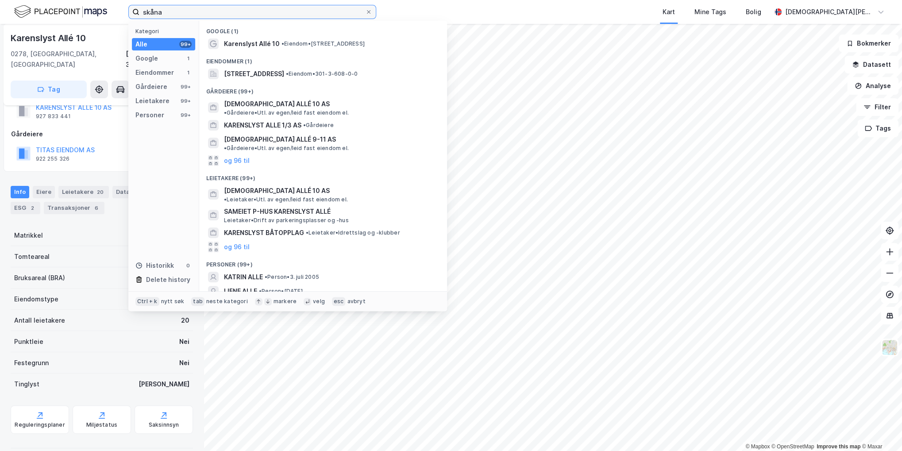 This screenshot has height=451, width=902. What do you see at coordinates (141, 44) in the screenshot?
I see `div: Alle` at bounding box center [141, 44].